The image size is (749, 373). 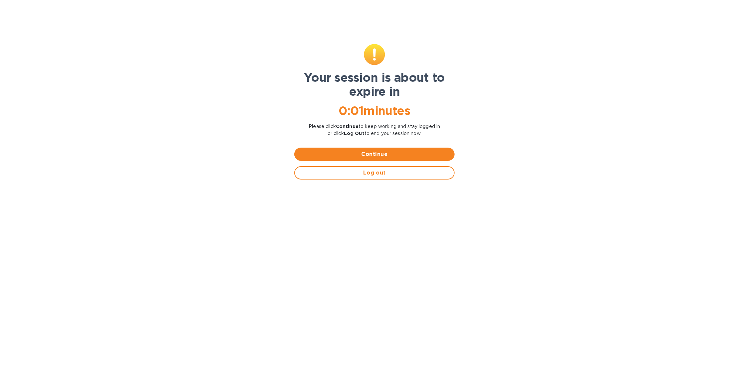 What do you see at coordinates (375, 154) in the screenshot?
I see `span: Continue` at bounding box center [375, 154].